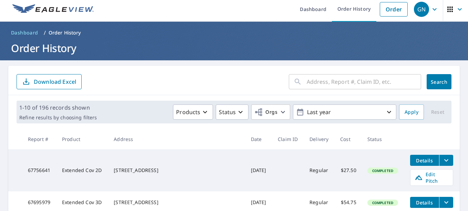  I want to click on td: 67756641, so click(39, 170).